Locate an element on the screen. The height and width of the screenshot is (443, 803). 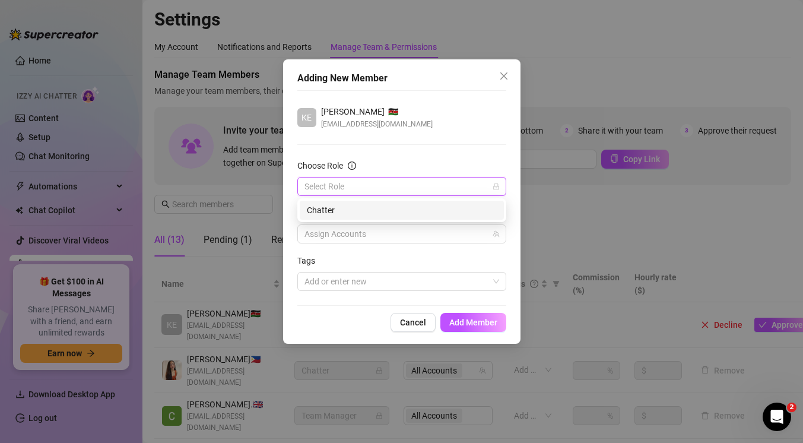
span: Close is located at coordinates (504, 76).